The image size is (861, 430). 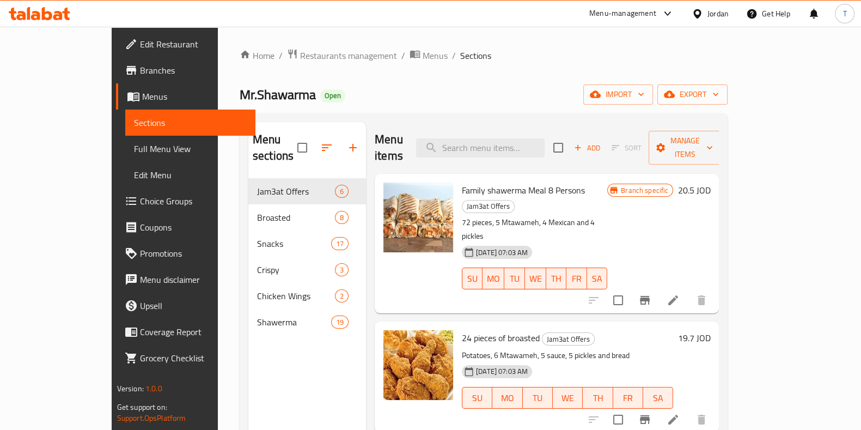 What do you see at coordinates (296, 270) in the screenshot?
I see `div: Crispy` at bounding box center [296, 270].